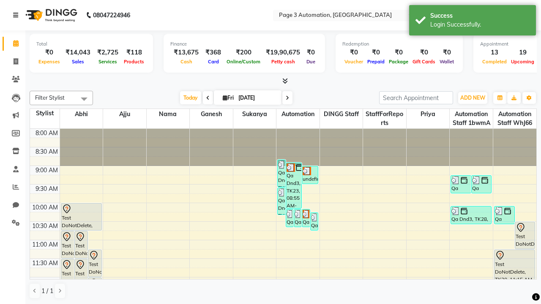 The height and width of the screenshot is (304, 541). I want to click on div: Qa Dnd3, TK29, 10:10 AM-10:40 AM, Hair cut Below 12 years (Boy), so click(306, 218).